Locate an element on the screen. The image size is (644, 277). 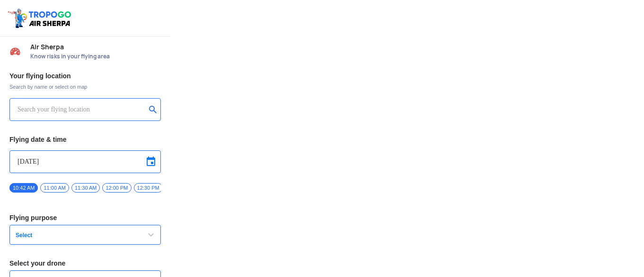
img: Risk Scores is located at coordinates (15, 51).